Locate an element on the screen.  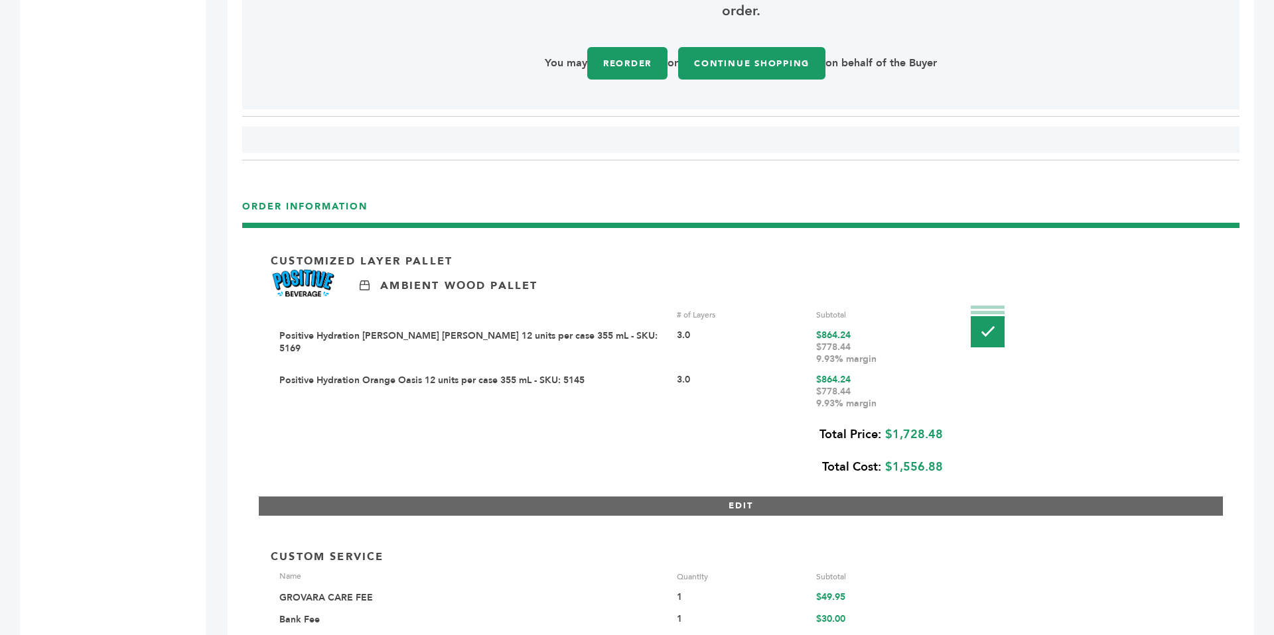
p: You may or on behalf of the Buyer is located at coordinates (740, 63).